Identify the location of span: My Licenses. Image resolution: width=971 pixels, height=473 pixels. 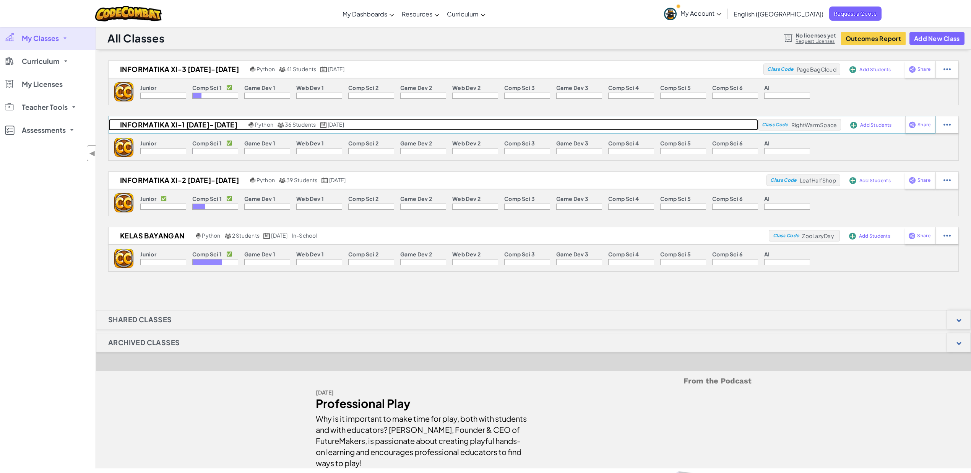
(42, 84).